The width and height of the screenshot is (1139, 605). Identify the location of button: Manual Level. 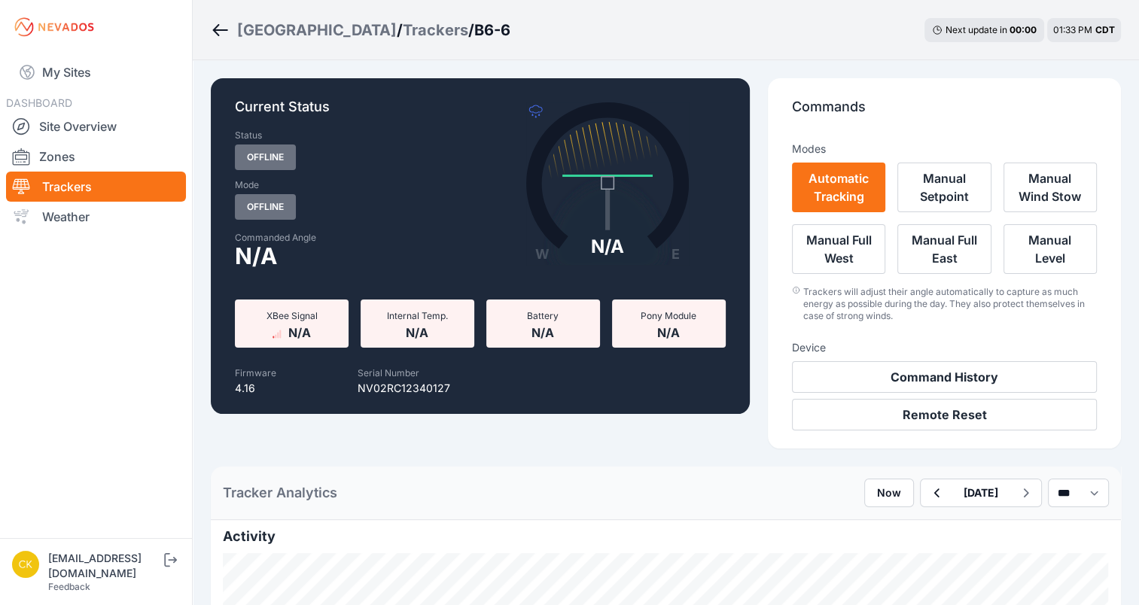
(1051, 249).